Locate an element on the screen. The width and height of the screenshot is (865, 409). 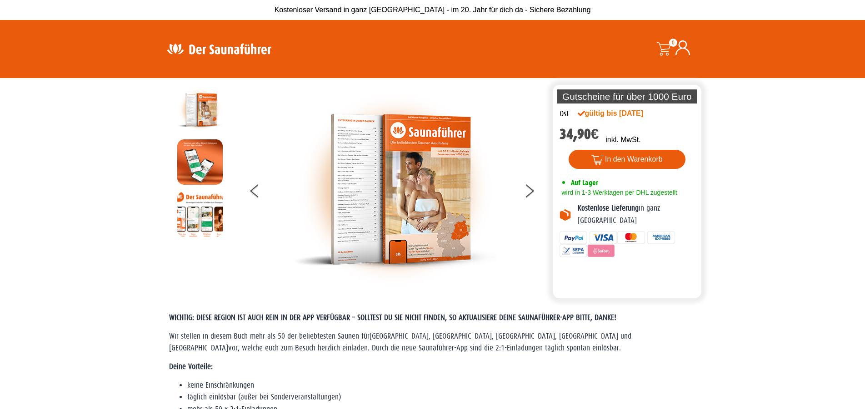
img: Anleitung7tn is located at coordinates (200, 214).